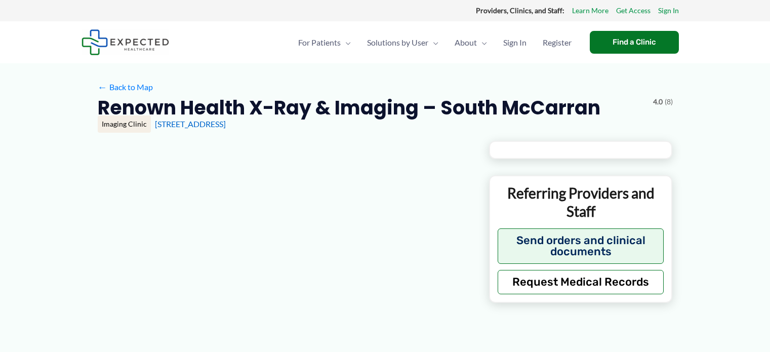  Describe the element at coordinates (657, 102) in the screenshot. I see `span: 4.0` at that location.